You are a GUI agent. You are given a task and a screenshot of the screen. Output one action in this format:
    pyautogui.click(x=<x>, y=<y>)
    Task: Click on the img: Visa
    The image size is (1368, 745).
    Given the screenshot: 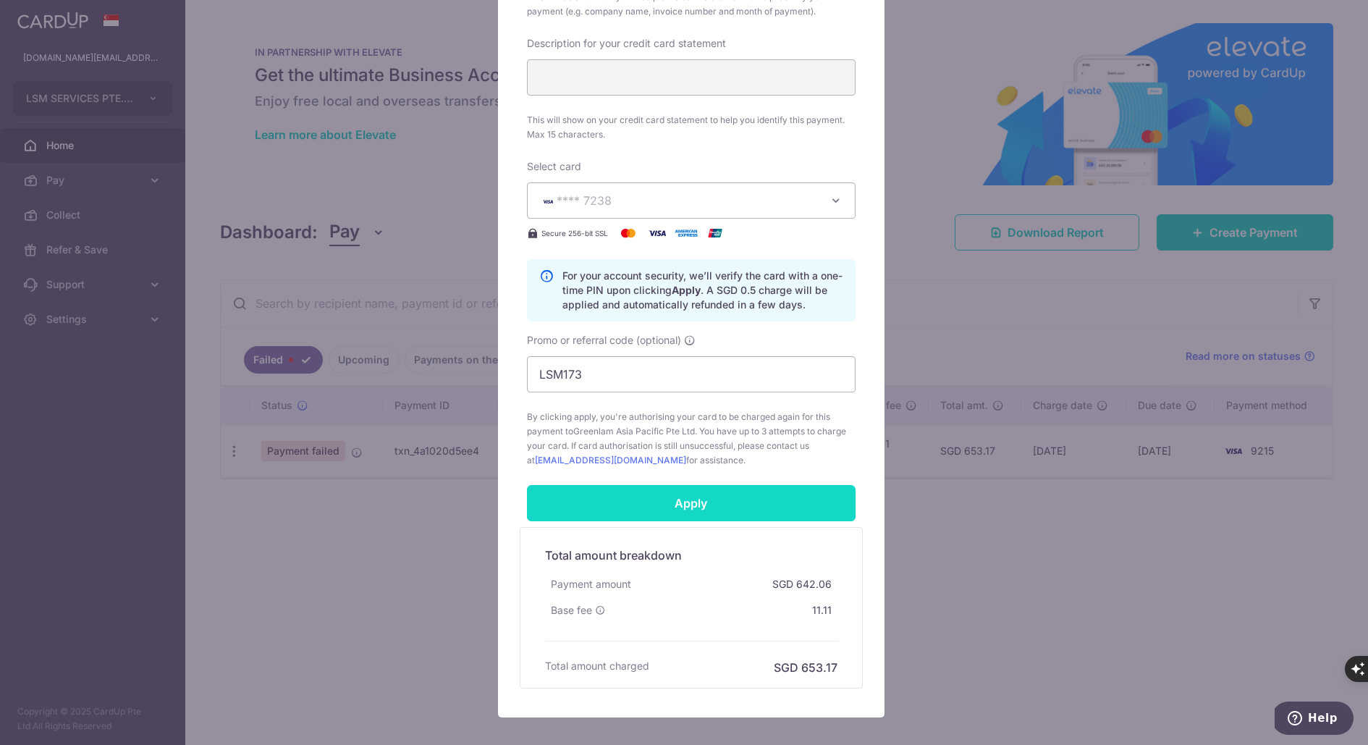 What is the action you would take?
    pyautogui.click(x=657, y=233)
    